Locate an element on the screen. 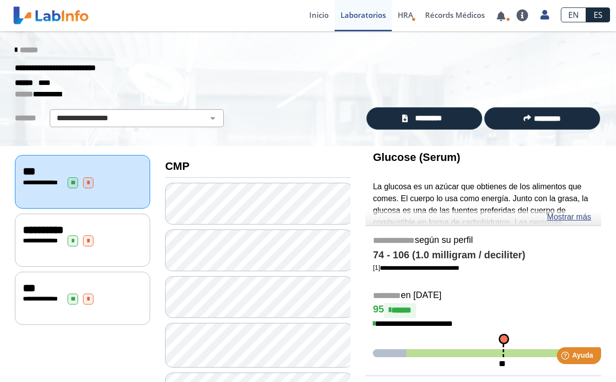  a: ES is located at coordinates (598, 15).